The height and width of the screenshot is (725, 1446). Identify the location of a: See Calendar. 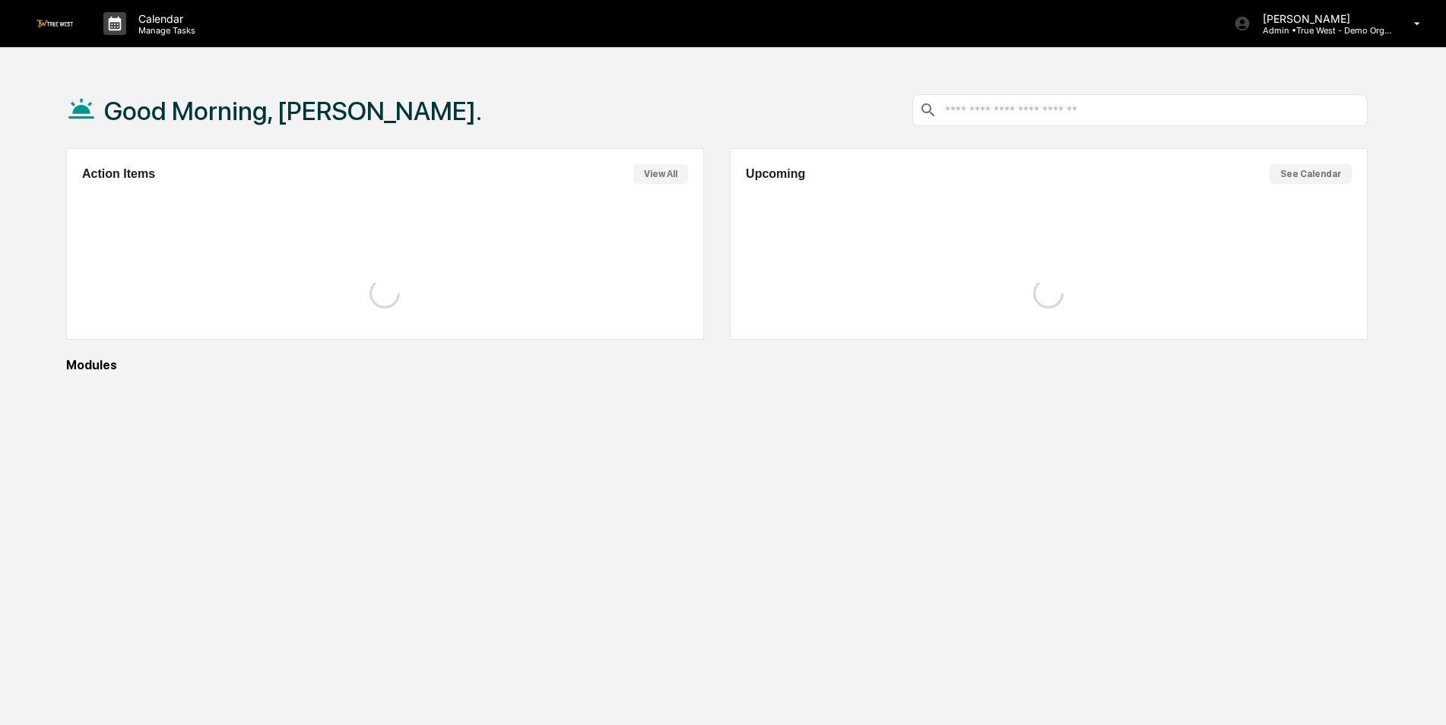
(1311, 174).